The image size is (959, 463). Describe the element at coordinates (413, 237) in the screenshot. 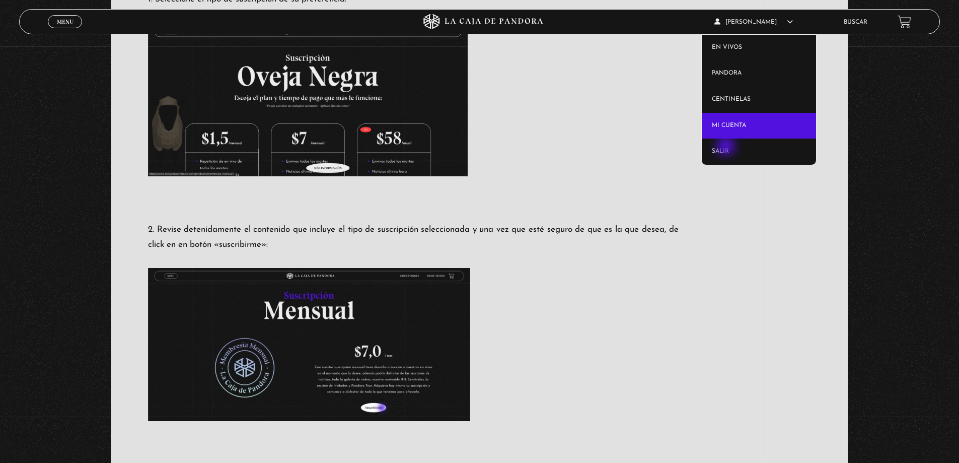

I see `p: 2. Revise detenidamente el contenido que incluye el tipo de suscripción seleccionada y una vez qu...` at that location.